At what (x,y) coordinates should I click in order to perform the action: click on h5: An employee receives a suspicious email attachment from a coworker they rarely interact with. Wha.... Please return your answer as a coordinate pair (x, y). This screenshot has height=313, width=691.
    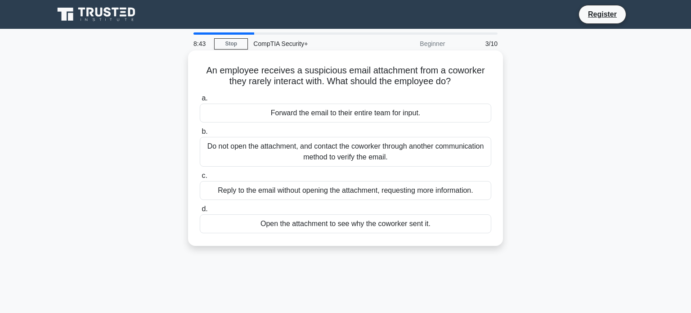
    Looking at the image, I should click on (346, 76).